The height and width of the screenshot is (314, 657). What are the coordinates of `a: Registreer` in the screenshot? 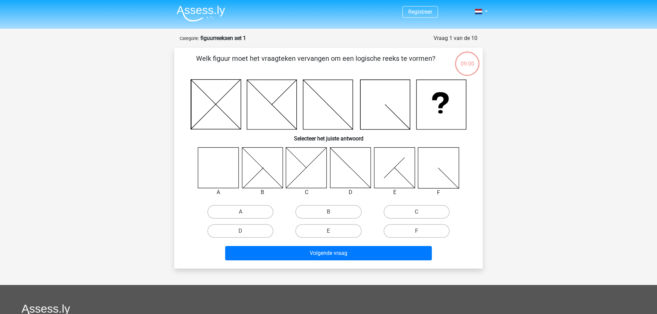 It's located at (420, 12).